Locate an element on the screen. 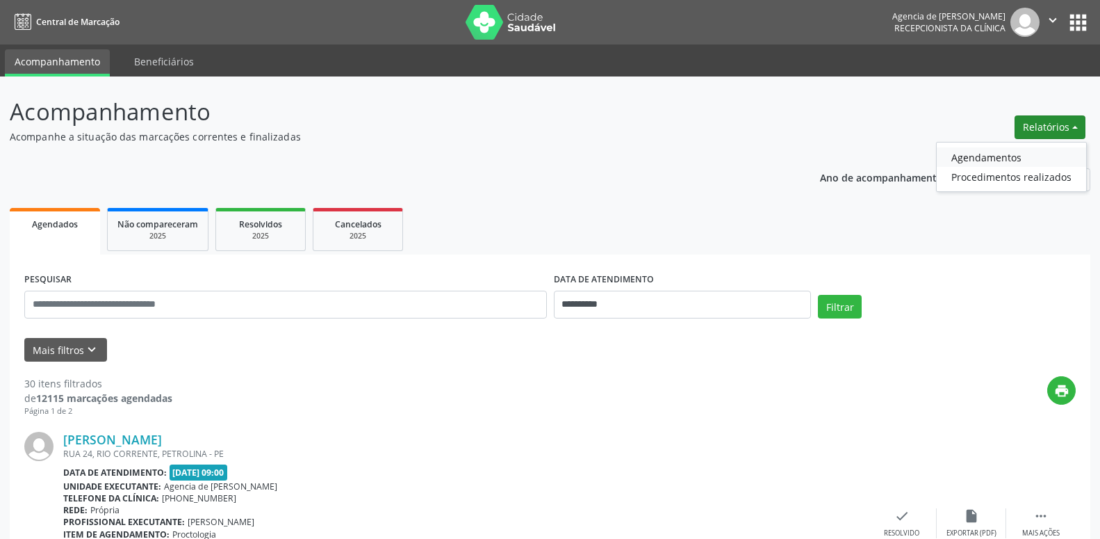 This screenshot has height=539, width=1100. b: Unidade executante: is located at coordinates (112, 486).